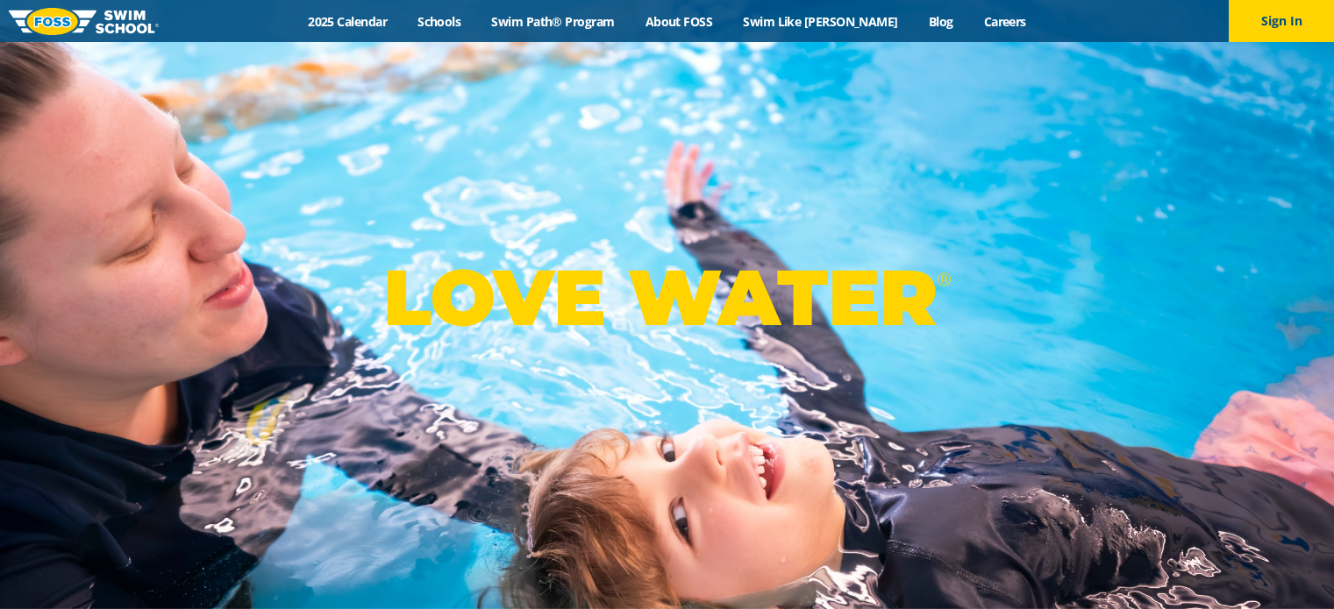 This screenshot has width=1334, height=609. What do you see at coordinates (1004, 21) in the screenshot?
I see `a: Careers` at bounding box center [1004, 21].